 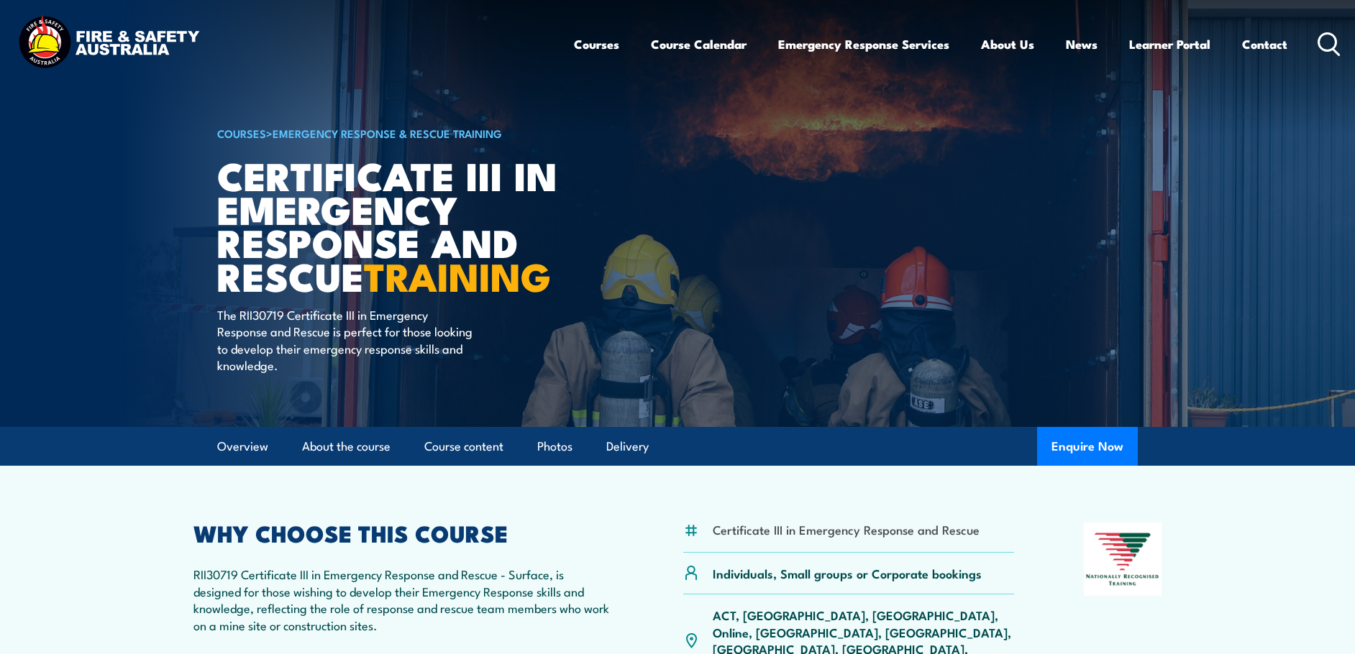 What do you see at coordinates (242, 446) in the screenshot?
I see `a: Overview` at bounding box center [242, 446].